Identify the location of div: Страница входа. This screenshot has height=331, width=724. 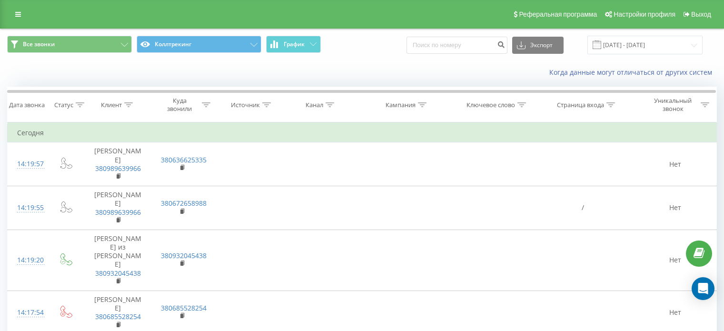
(580, 105).